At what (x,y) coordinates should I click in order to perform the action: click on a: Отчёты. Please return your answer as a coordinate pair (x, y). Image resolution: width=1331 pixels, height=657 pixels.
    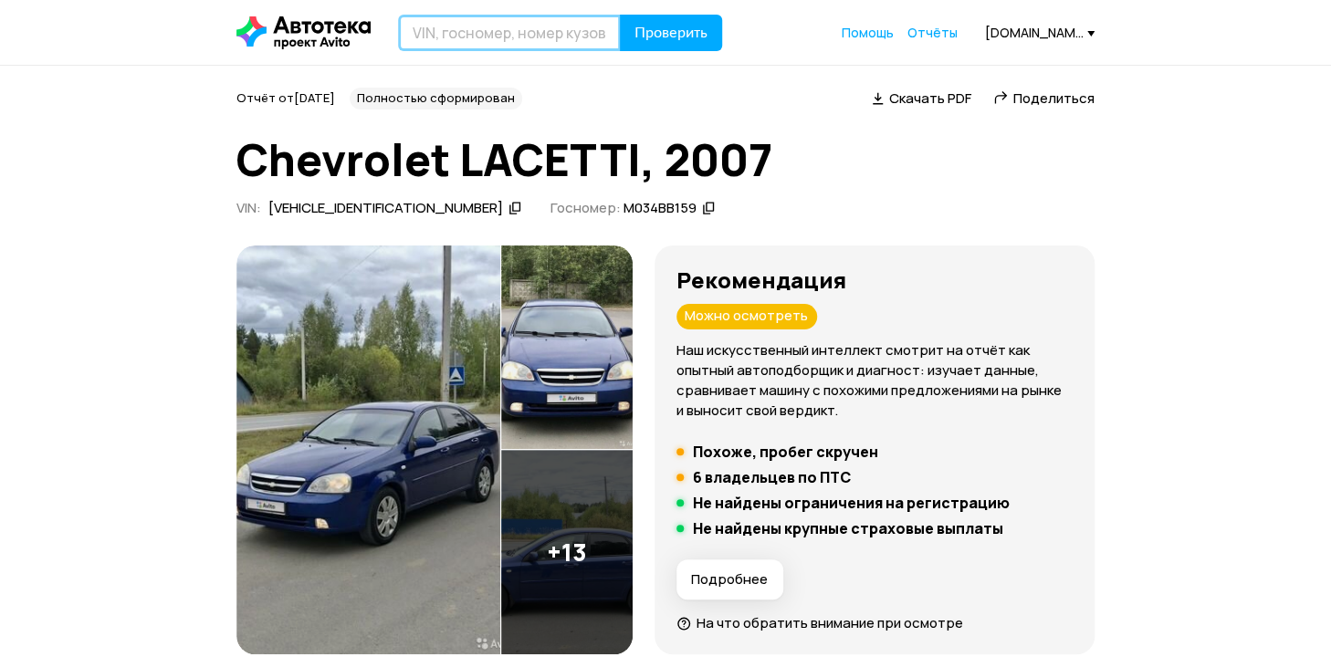
    Looking at the image, I should click on (932, 33).